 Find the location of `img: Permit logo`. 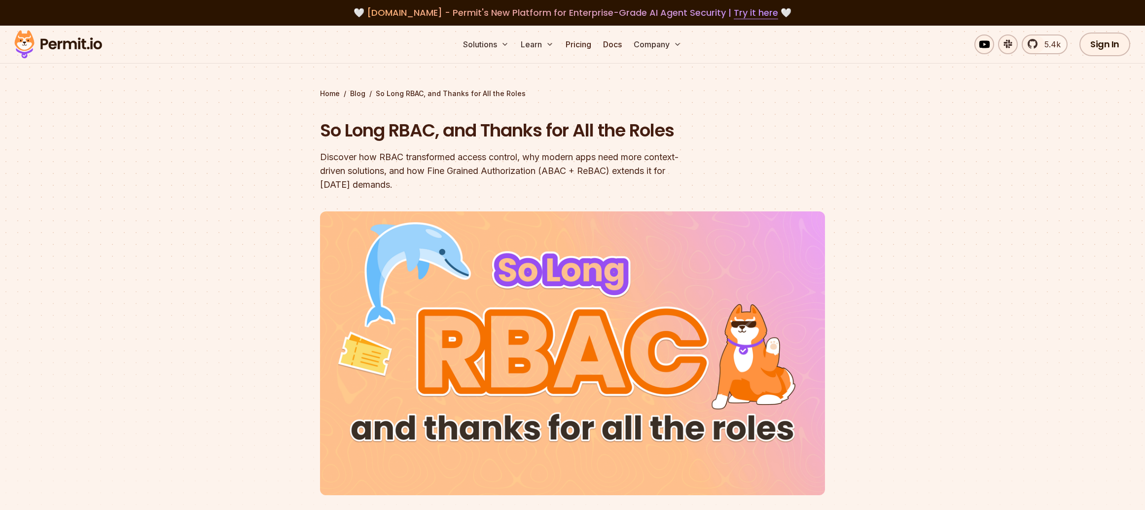

img: Permit logo is located at coordinates (58, 44).